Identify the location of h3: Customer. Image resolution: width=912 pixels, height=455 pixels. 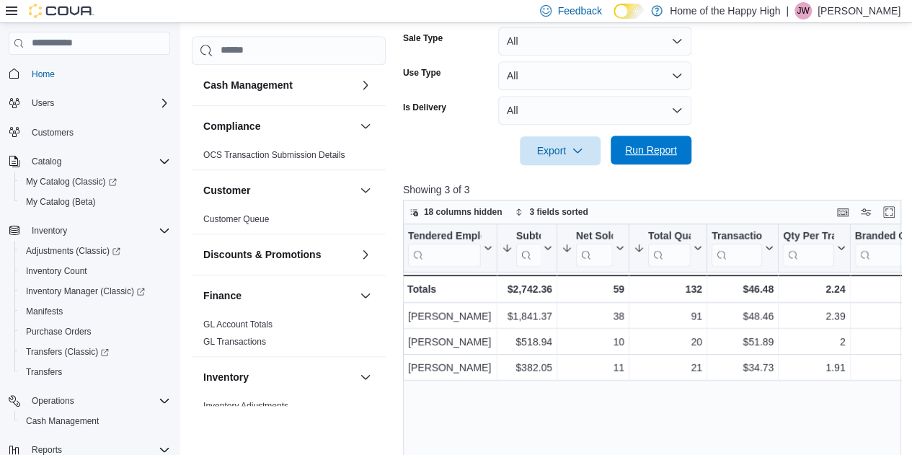
(226, 190).